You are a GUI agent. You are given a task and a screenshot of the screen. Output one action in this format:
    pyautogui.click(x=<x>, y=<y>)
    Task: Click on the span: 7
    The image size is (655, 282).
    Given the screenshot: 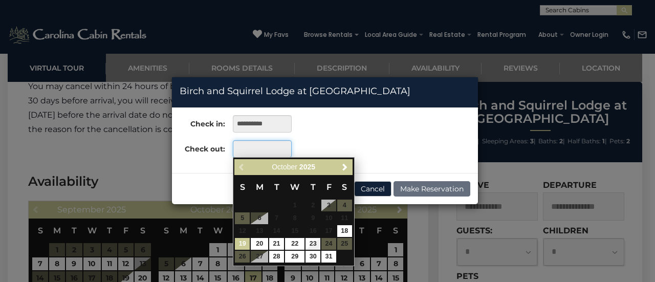 What is the action you would take?
    pyautogui.click(x=276, y=218)
    